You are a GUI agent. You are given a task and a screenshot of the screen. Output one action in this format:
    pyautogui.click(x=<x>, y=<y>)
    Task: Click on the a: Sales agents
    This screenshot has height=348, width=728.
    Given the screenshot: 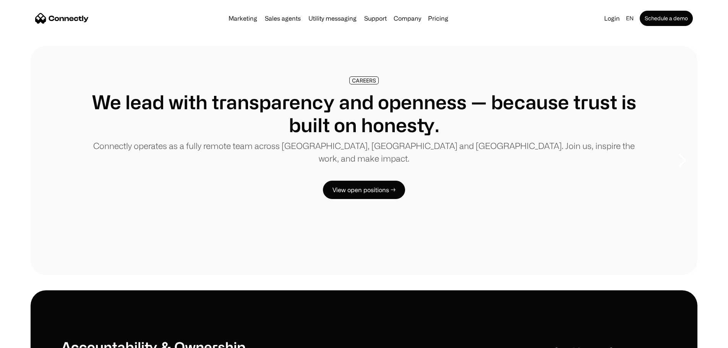 What is the action you would take?
    pyautogui.click(x=283, y=18)
    